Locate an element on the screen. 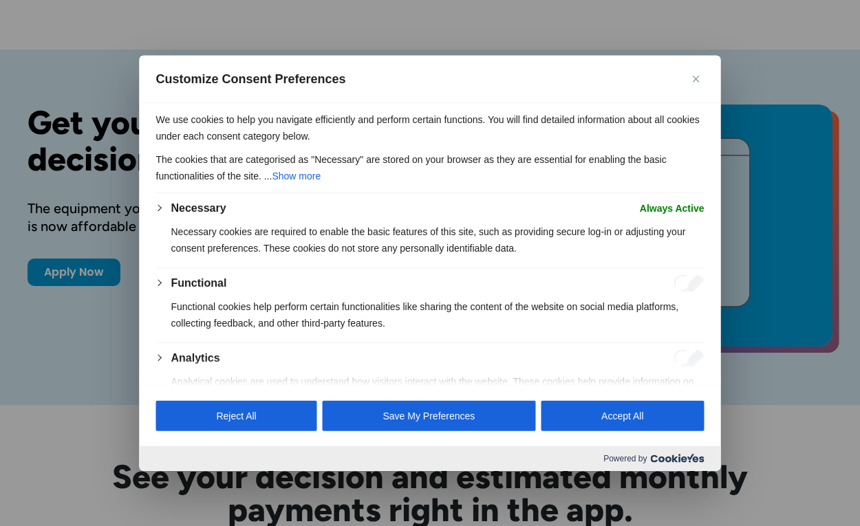  button: Show more is located at coordinates (296, 175).